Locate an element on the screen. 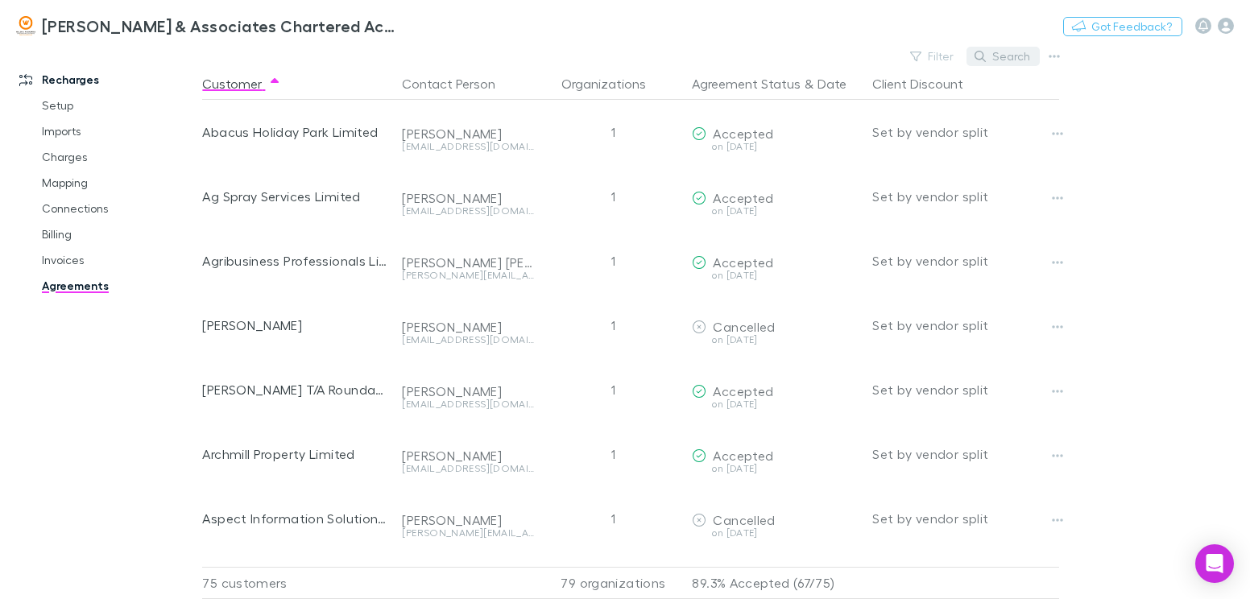 This screenshot has height=599, width=1250. button: Organizations is located at coordinates (613, 84).